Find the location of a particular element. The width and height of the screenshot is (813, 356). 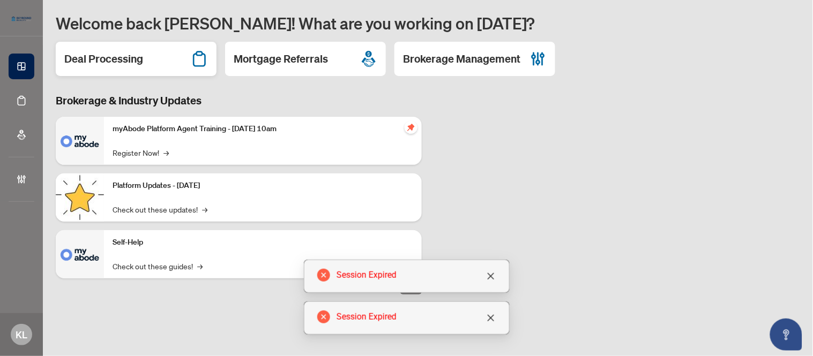

img: logo is located at coordinates (21, 19).